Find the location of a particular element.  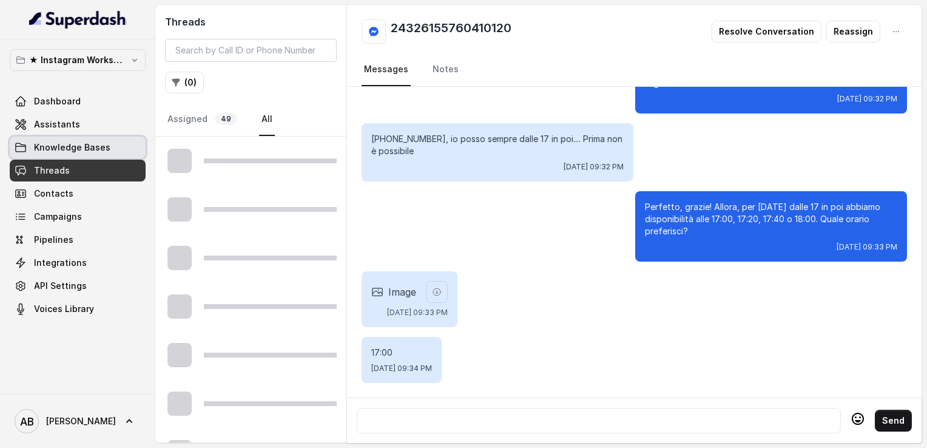

a: Pipelines is located at coordinates (78, 240).